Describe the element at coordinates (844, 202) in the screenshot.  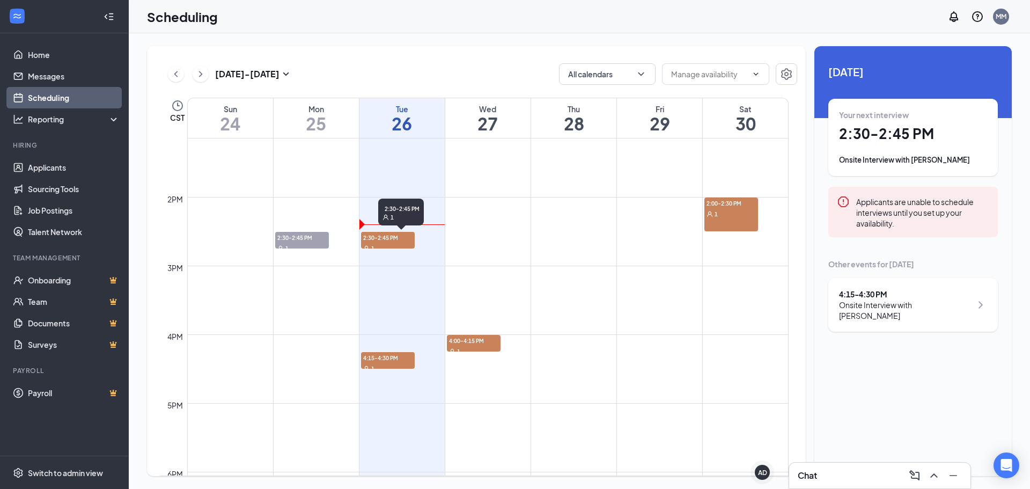
I see `svg: Error` at that location.